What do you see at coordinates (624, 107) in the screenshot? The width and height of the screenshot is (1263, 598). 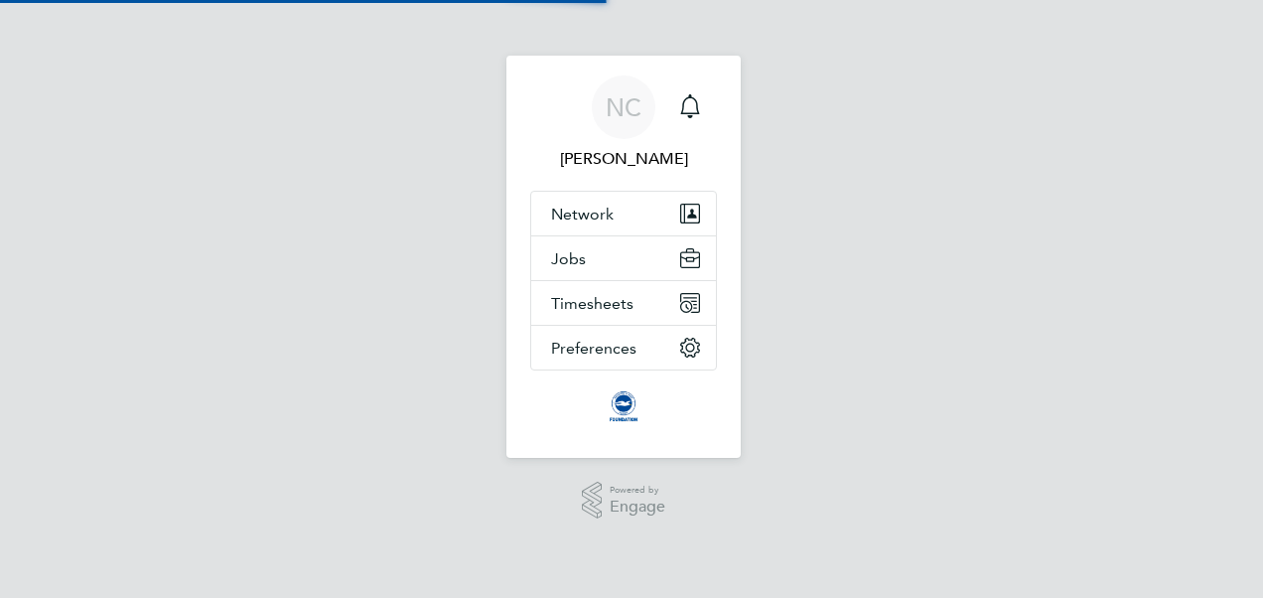 I see `span: NC` at bounding box center [624, 107].